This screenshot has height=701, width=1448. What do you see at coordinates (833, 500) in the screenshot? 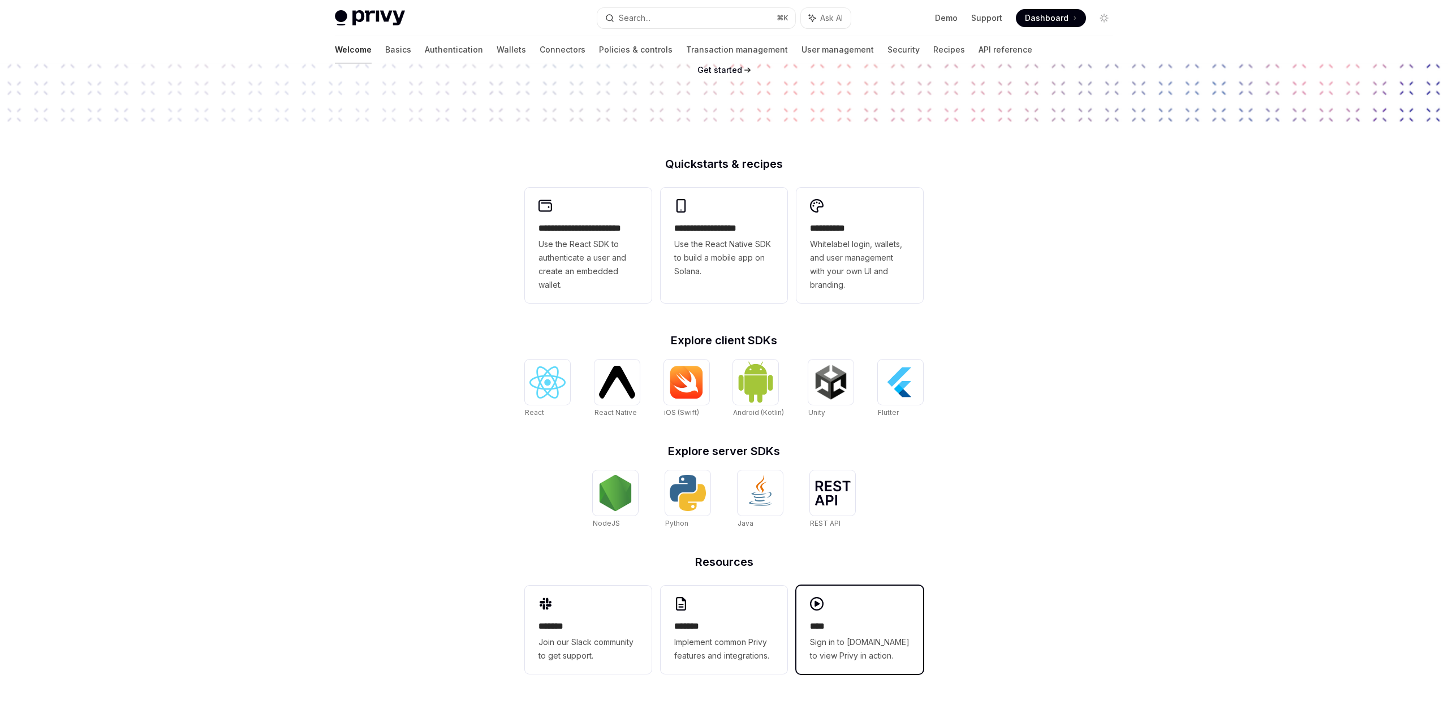
I see `a: REST APIREST API` at bounding box center [833, 500].